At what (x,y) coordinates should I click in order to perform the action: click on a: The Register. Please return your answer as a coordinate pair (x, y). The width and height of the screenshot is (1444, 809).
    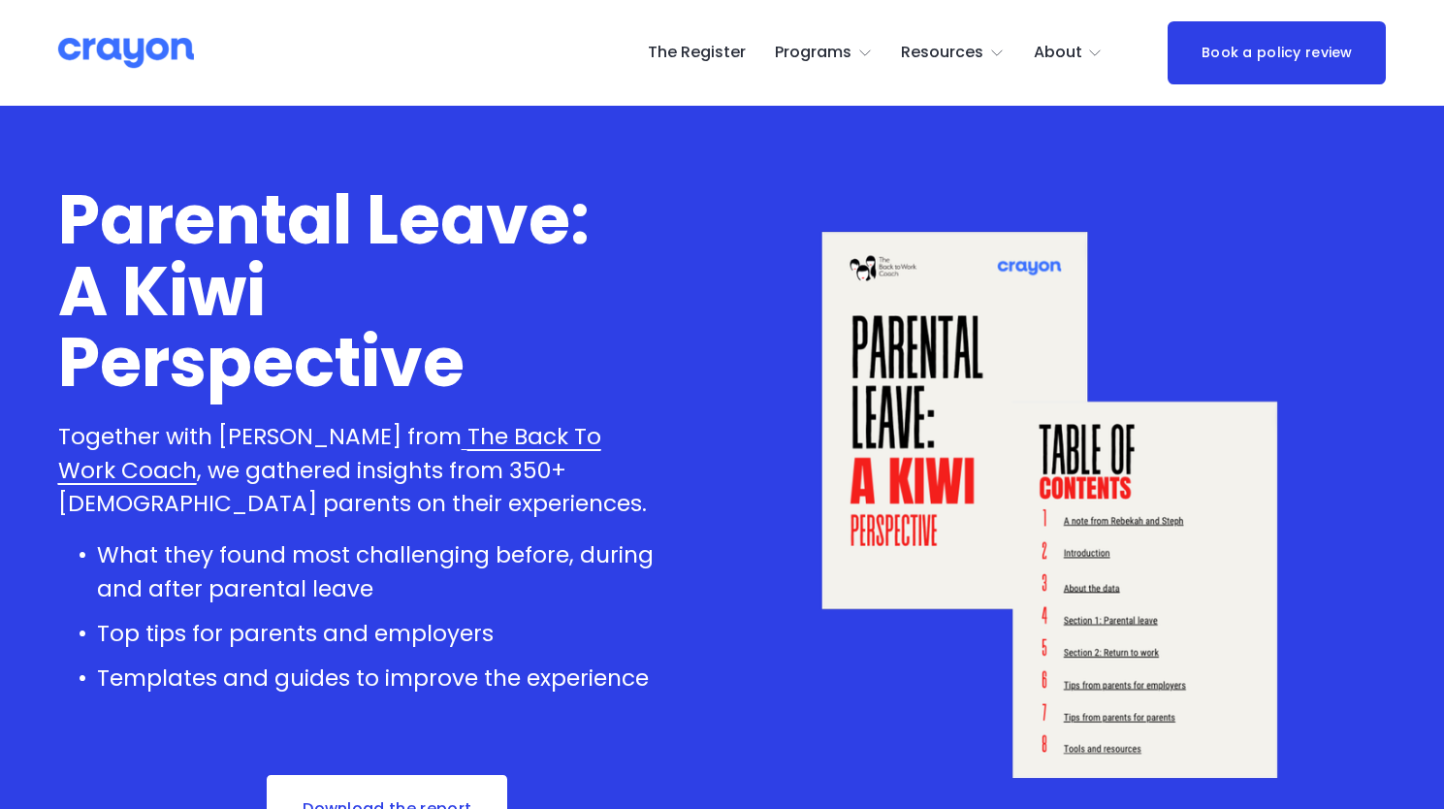
    Looking at the image, I should click on (696, 53).